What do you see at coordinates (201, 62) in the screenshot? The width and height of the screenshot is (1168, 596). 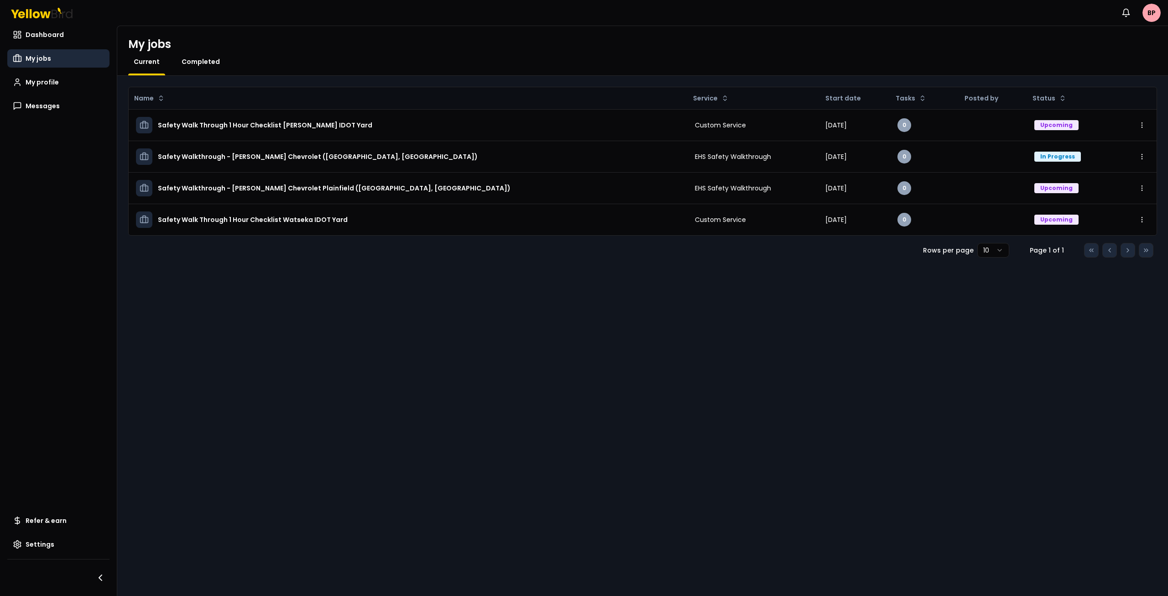 I see `span: Completed` at bounding box center [201, 62].